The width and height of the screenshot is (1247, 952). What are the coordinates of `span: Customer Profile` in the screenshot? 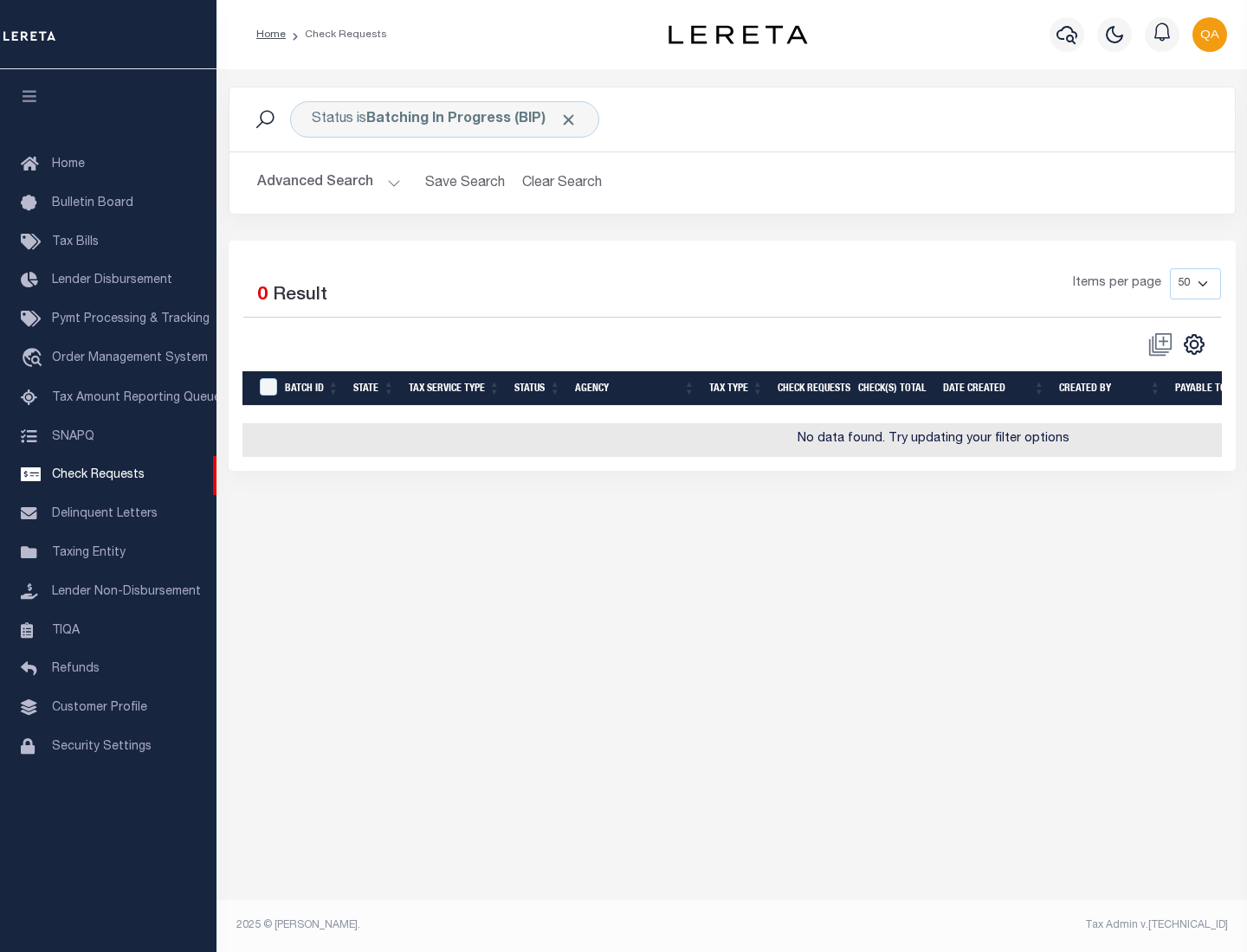 It's located at (100, 708).